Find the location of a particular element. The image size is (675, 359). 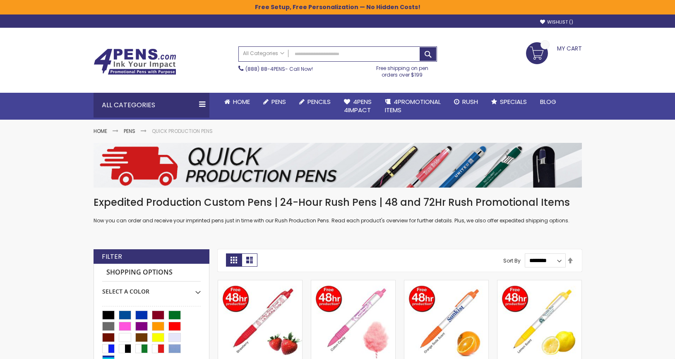

span: Specials is located at coordinates (513, 101).